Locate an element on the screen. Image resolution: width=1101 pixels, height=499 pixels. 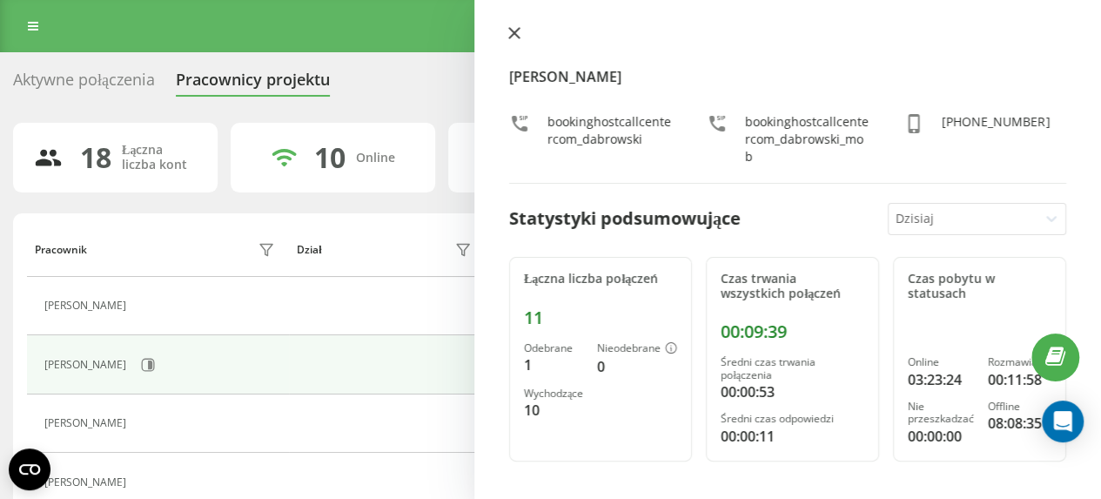
div: Pracownik is located at coordinates (61, 250).